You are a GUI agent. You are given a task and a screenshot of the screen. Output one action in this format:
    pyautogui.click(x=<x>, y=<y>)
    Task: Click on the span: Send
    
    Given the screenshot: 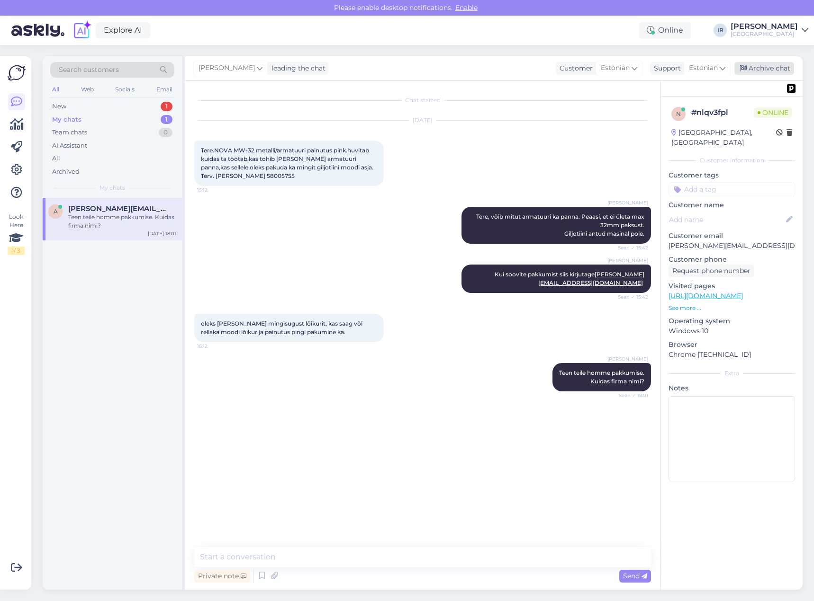 What is the action you would take?
    pyautogui.click(x=635, y=576)
    